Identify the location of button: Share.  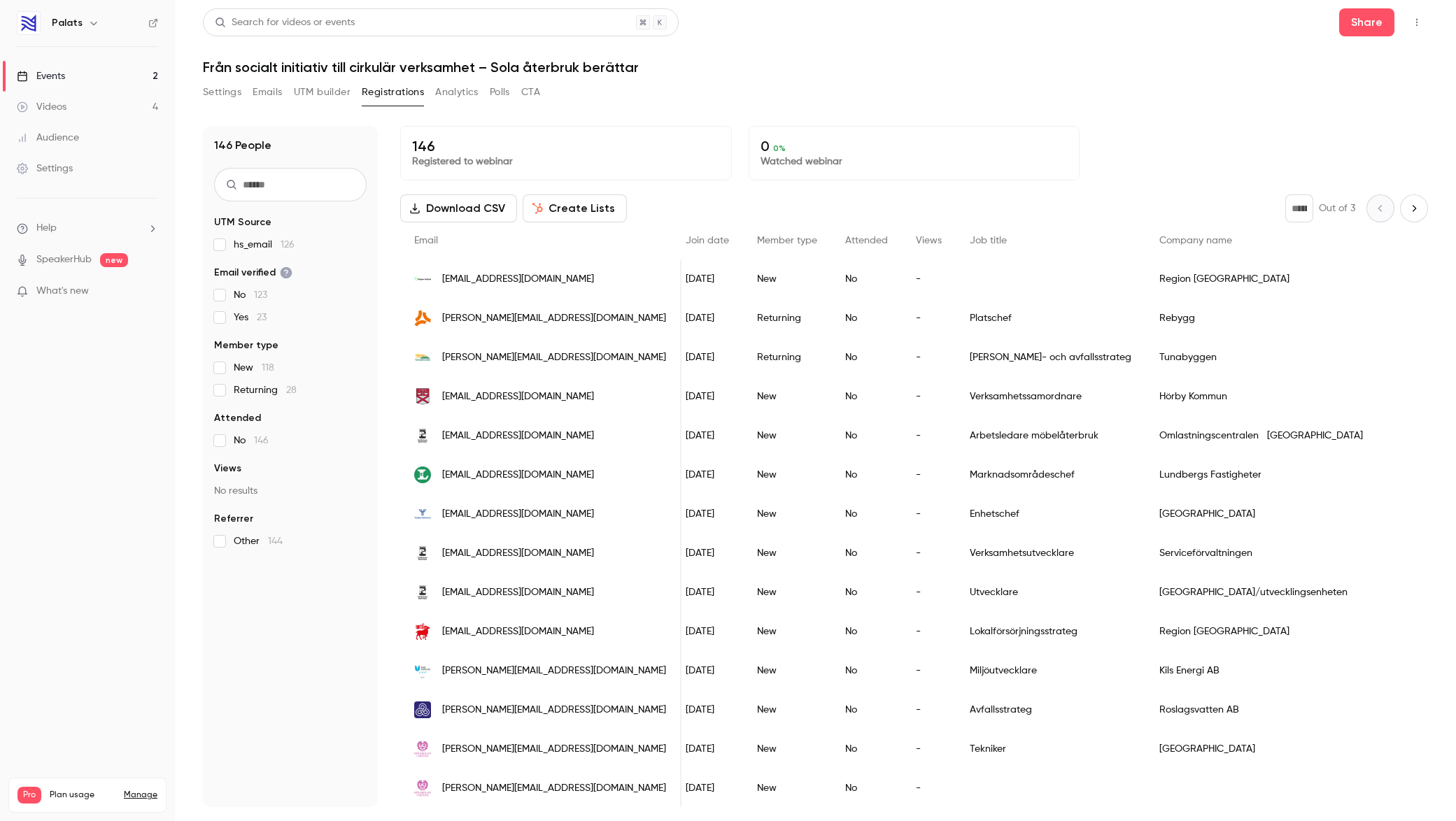
(1366, 22).